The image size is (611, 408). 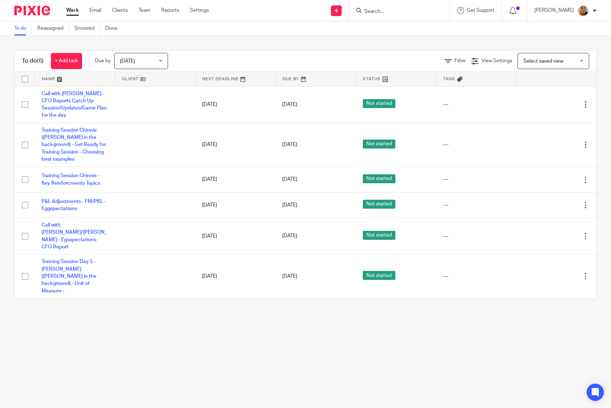 I want to click on span: Select saved view, so click(x=543, y=61).